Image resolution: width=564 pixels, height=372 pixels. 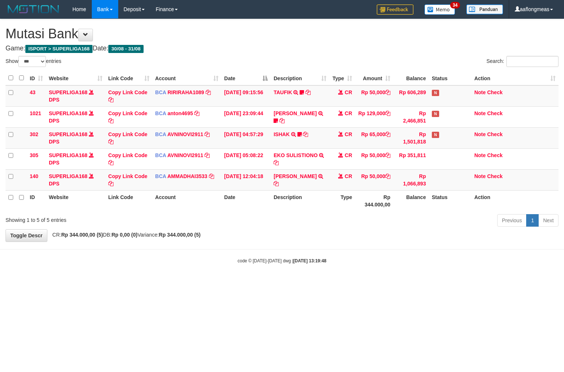 What do you see at coordinates (515, 78) in the screenshot?
I see `th: Action: activate to sort column ascending` at bounding box center [515, 78].